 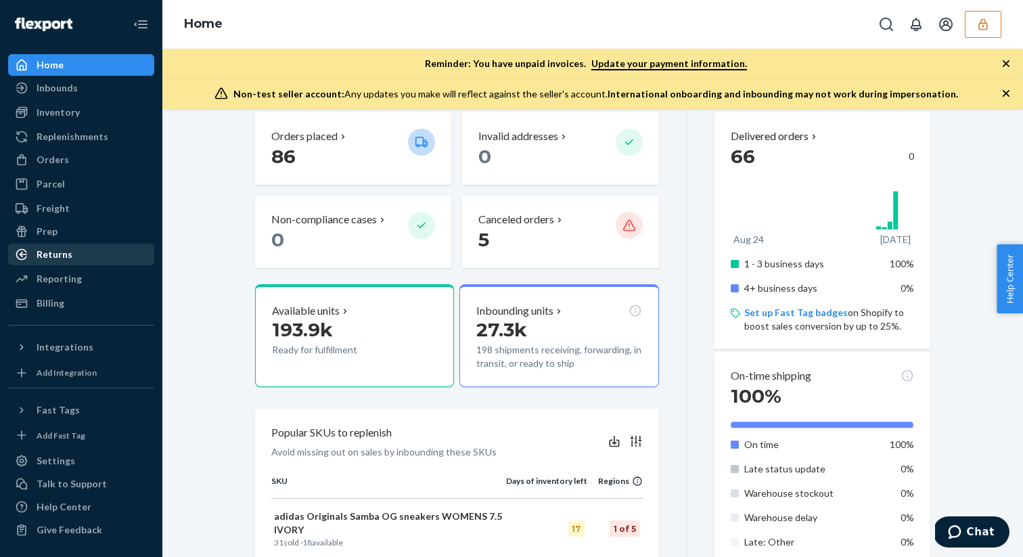 I want to click on div: Returns, so click(x=54, y=254).